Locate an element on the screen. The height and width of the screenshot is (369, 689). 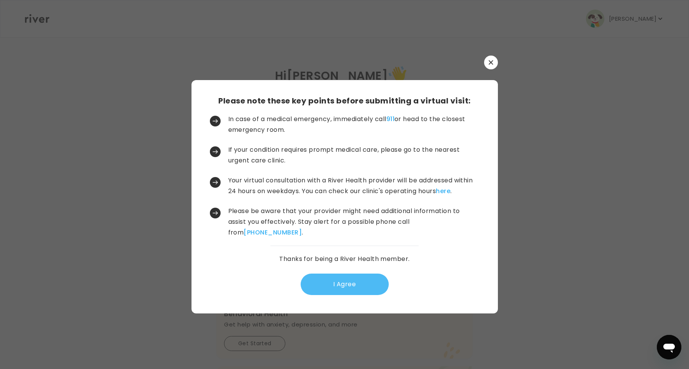
h3: Please note these key points before submitting a virtual visit: is located at coordinates (344, 101).